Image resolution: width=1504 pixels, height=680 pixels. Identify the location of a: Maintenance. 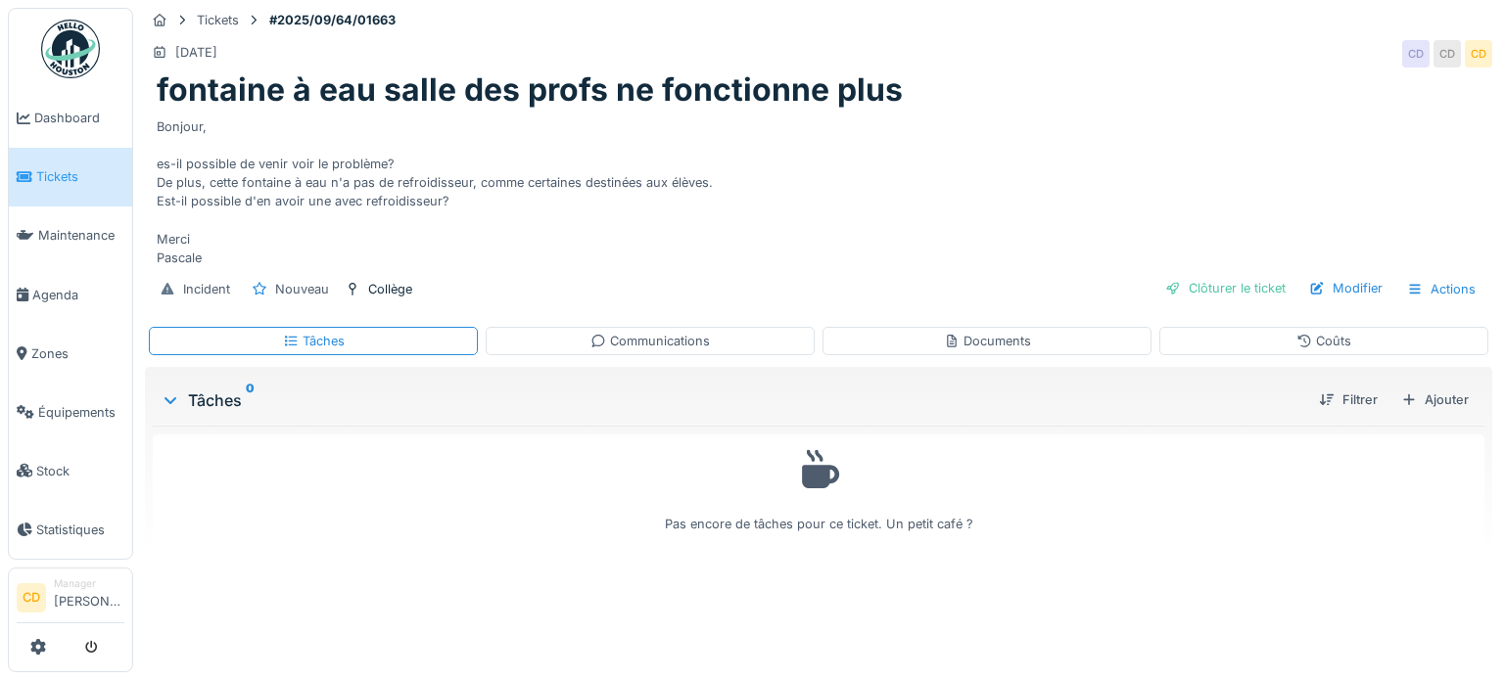
(70, 236).